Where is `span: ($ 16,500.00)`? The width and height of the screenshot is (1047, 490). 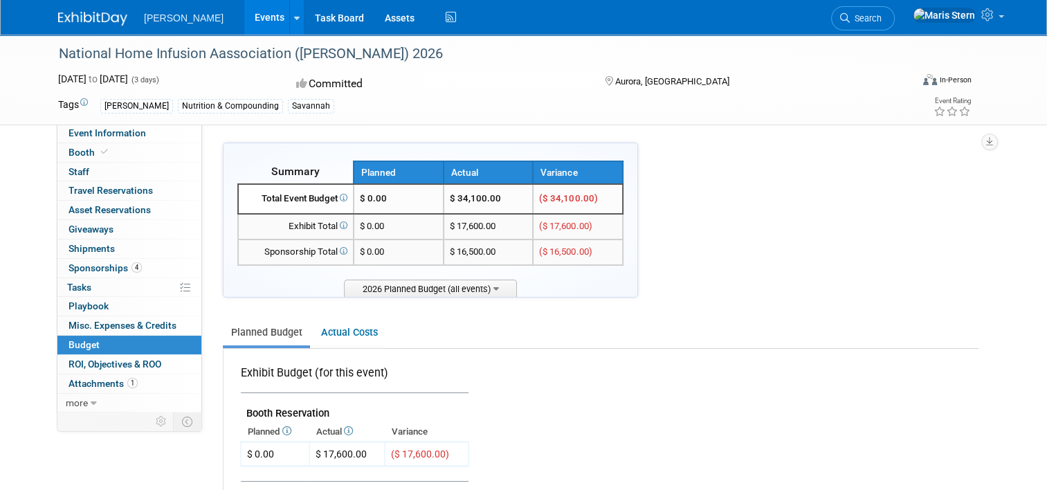 span: ($ 16,500.00) is located at coordinates (565, 251).